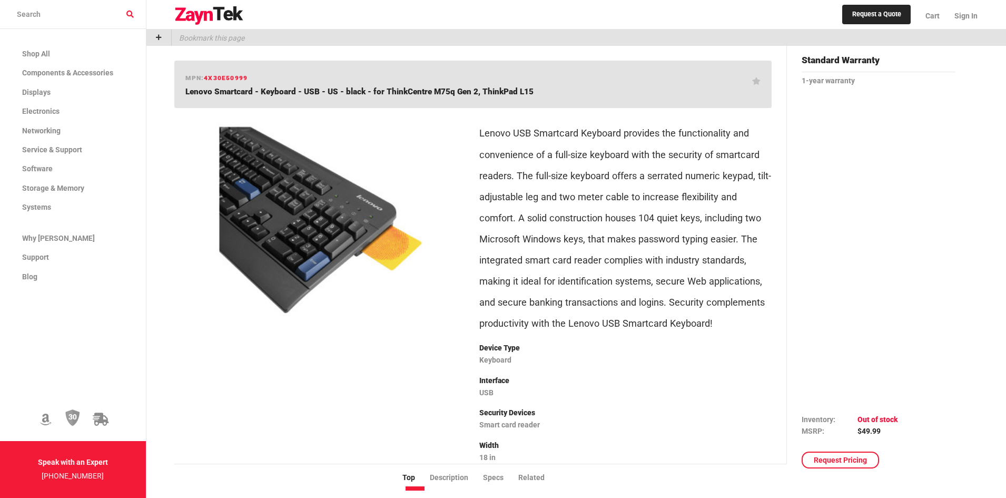 This screenshot has height=498, width=1006. Describe the element at coordinates (36, 92) in the screenshot. I see `span: Displays` at that location.